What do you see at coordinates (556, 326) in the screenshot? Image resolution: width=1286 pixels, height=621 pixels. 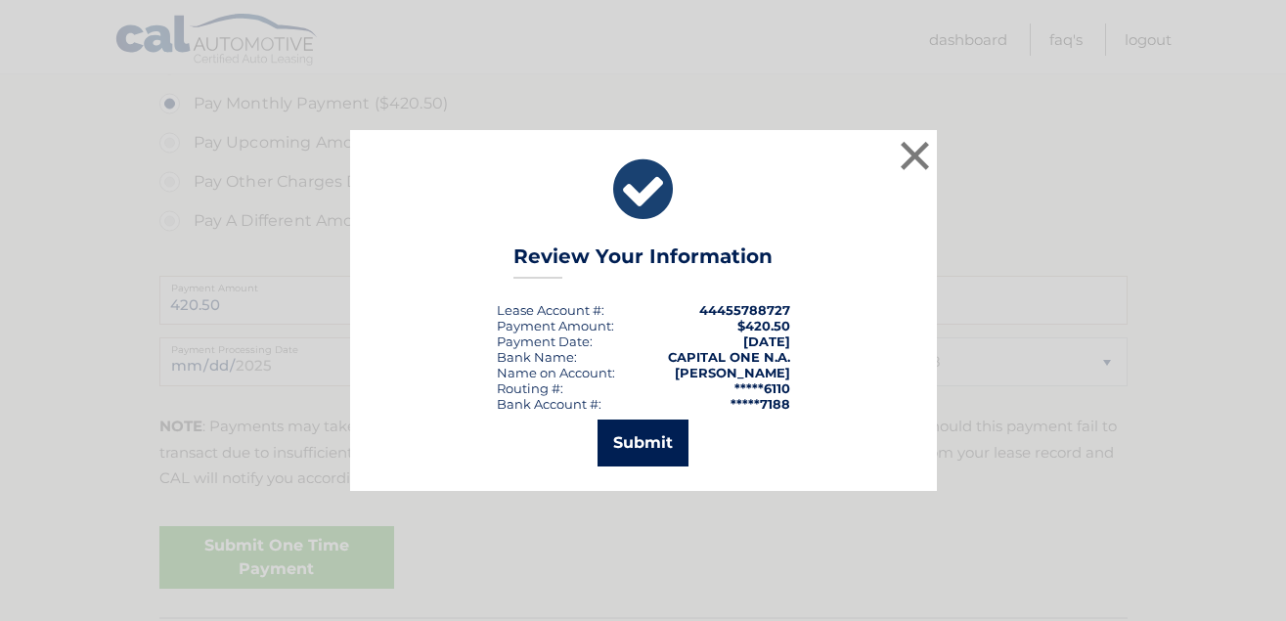 I see `div: Payment Amount:` at bounding box center [556, 326].